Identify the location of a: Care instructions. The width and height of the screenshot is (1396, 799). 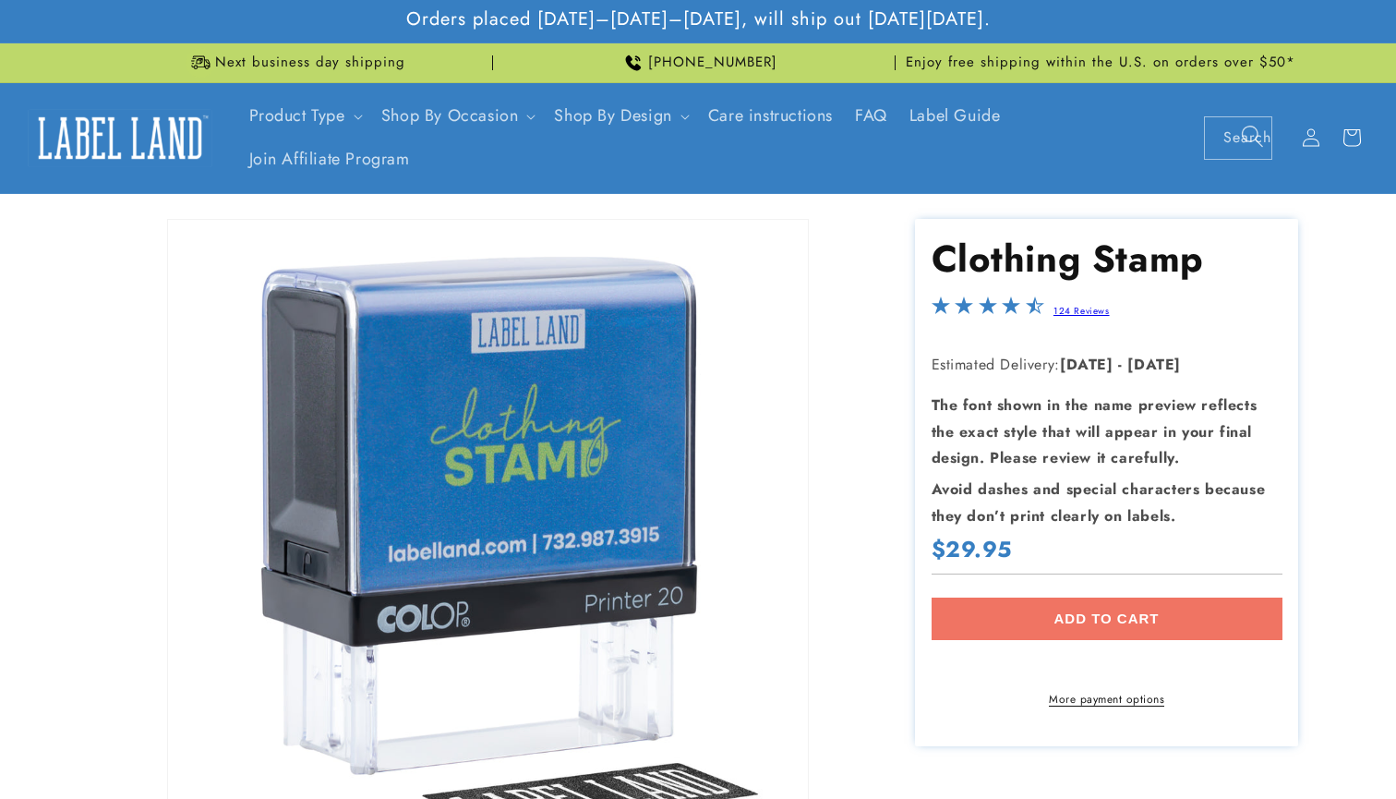
(770, 115).